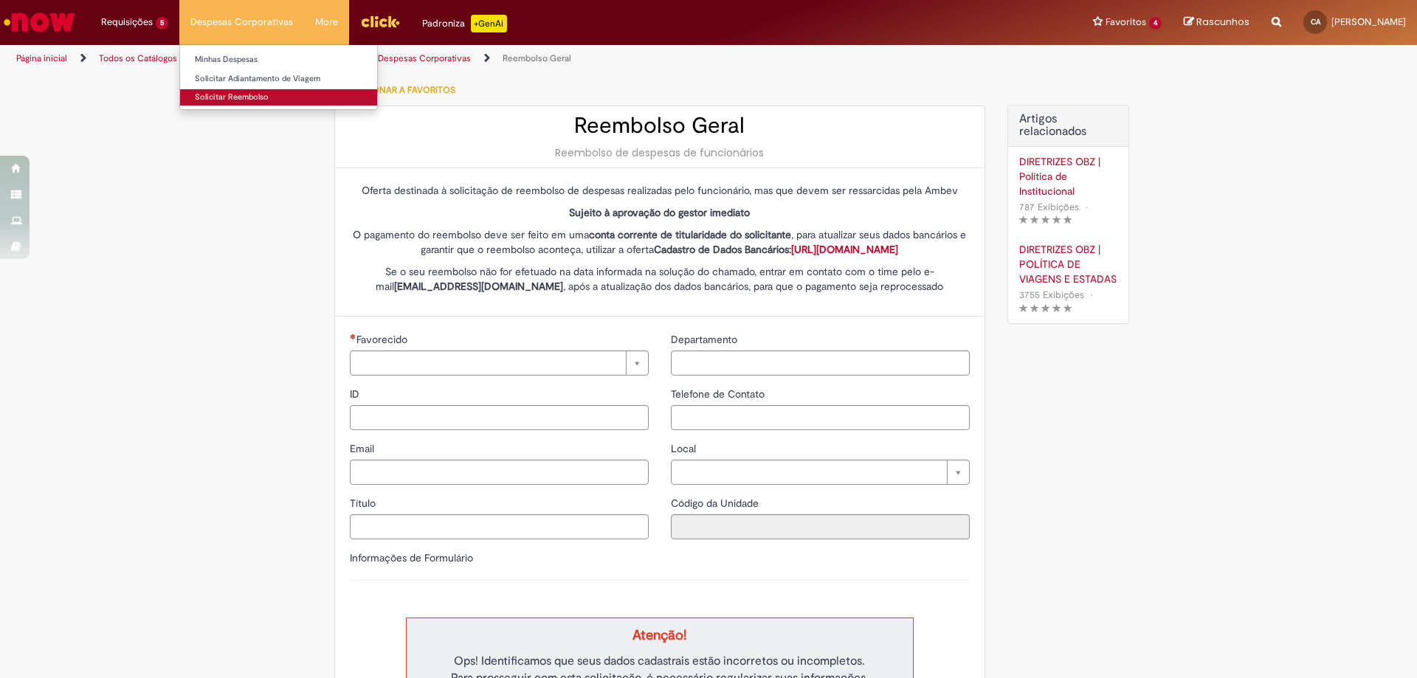 The height and width of the screenshot is (678, 1417). What do you see at coordinates (685, 449) in the screenshot?
I see `span: Local` at bounding box center [685, 449].